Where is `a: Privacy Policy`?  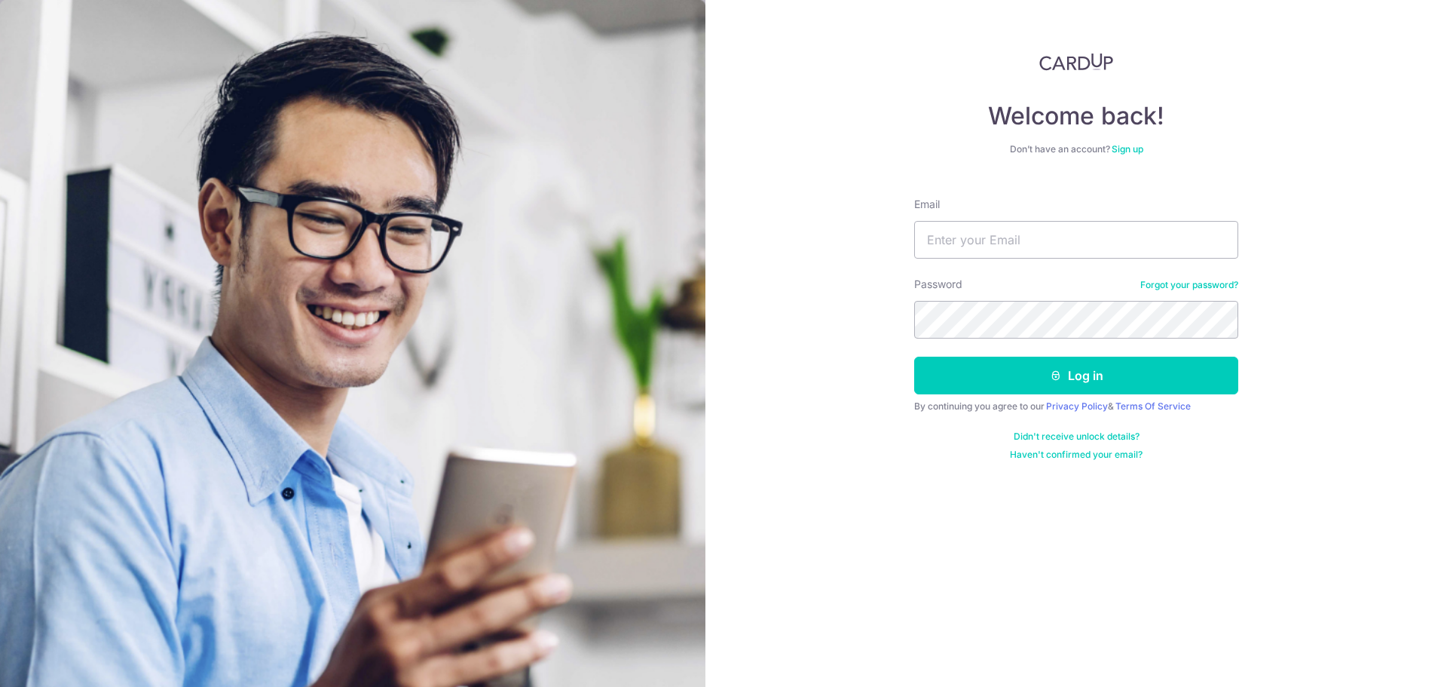
a: Privacy Policy is located at coordinates (1077, 406).